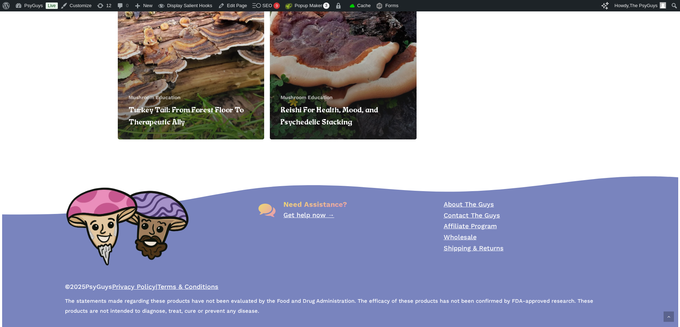 This screenshot has height=327, width=680. I want to click on span: 2025, so click(77, 287).